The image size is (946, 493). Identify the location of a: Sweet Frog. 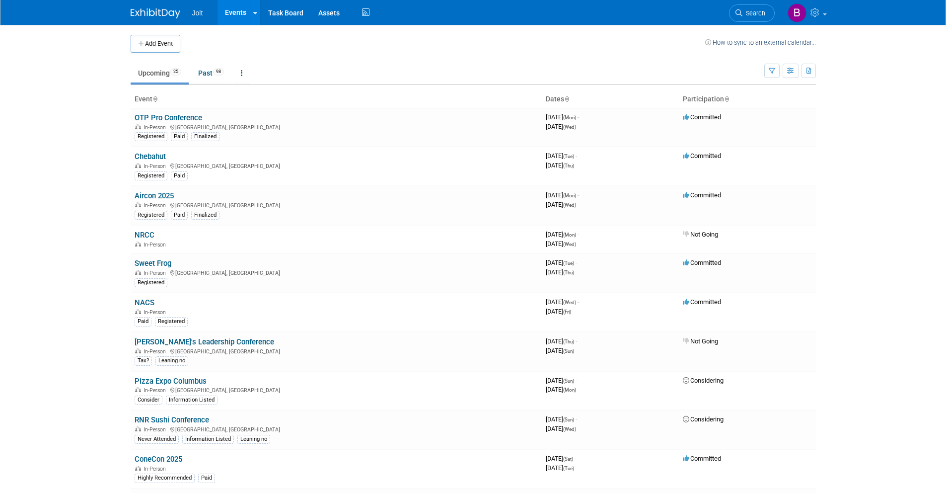
(153, 263).